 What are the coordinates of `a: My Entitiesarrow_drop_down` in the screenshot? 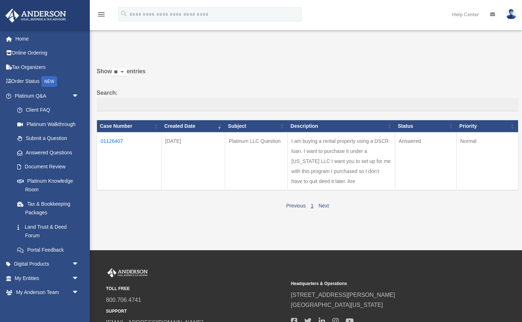 It's located at (47, 278).